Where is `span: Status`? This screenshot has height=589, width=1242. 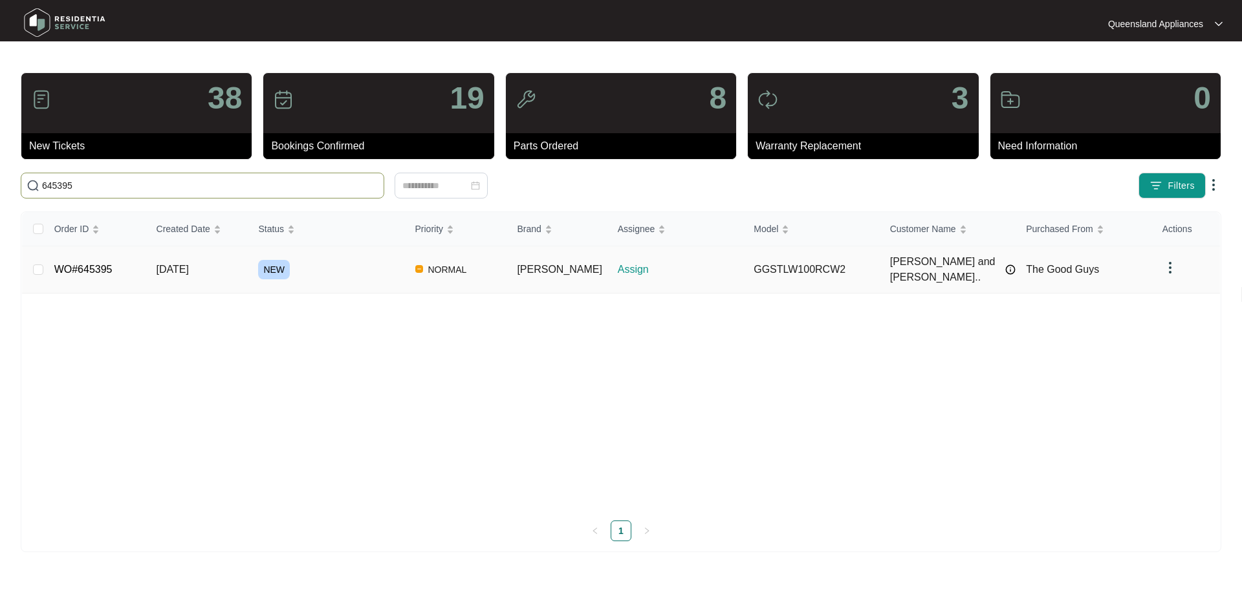
span: Status is located at coordinates (271, 229).